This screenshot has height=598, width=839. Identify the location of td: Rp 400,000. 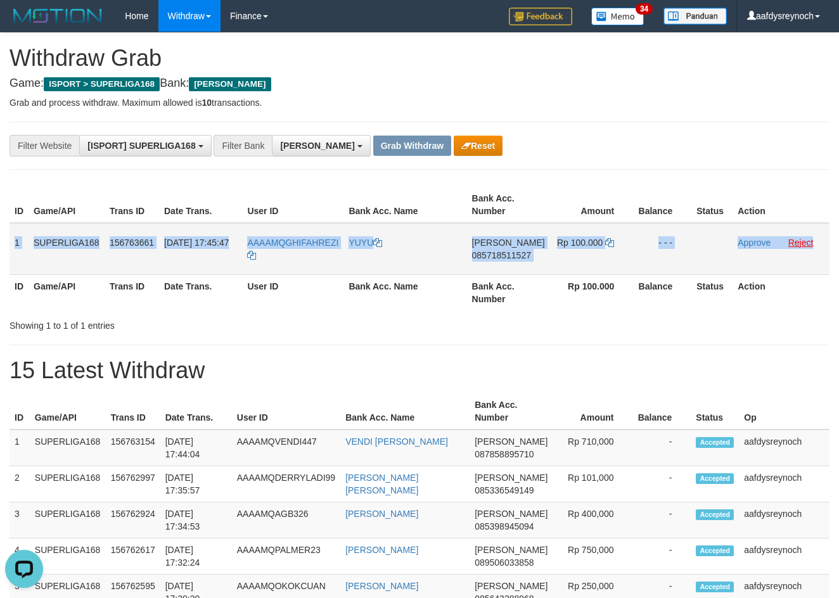
(593, 520).